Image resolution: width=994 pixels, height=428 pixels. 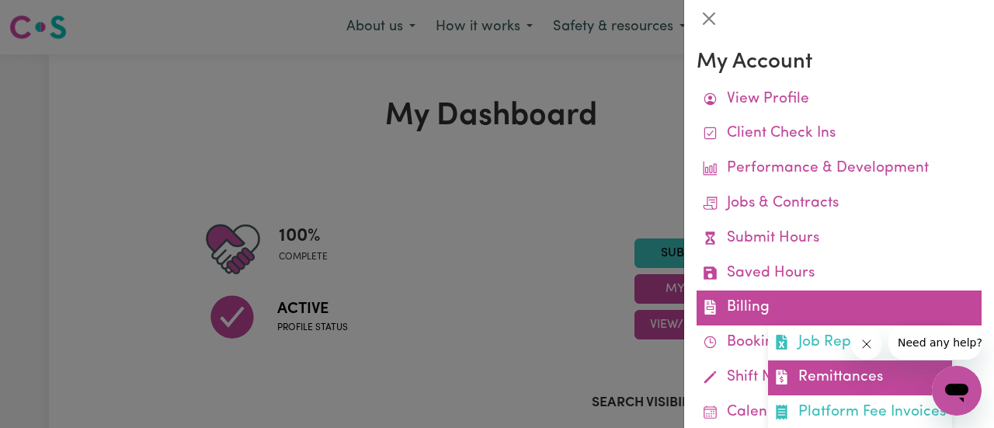 What do you see at coordinates (839, 99) in the screenshot?
I see `a: View Profile` at bounding box center [839, 99].